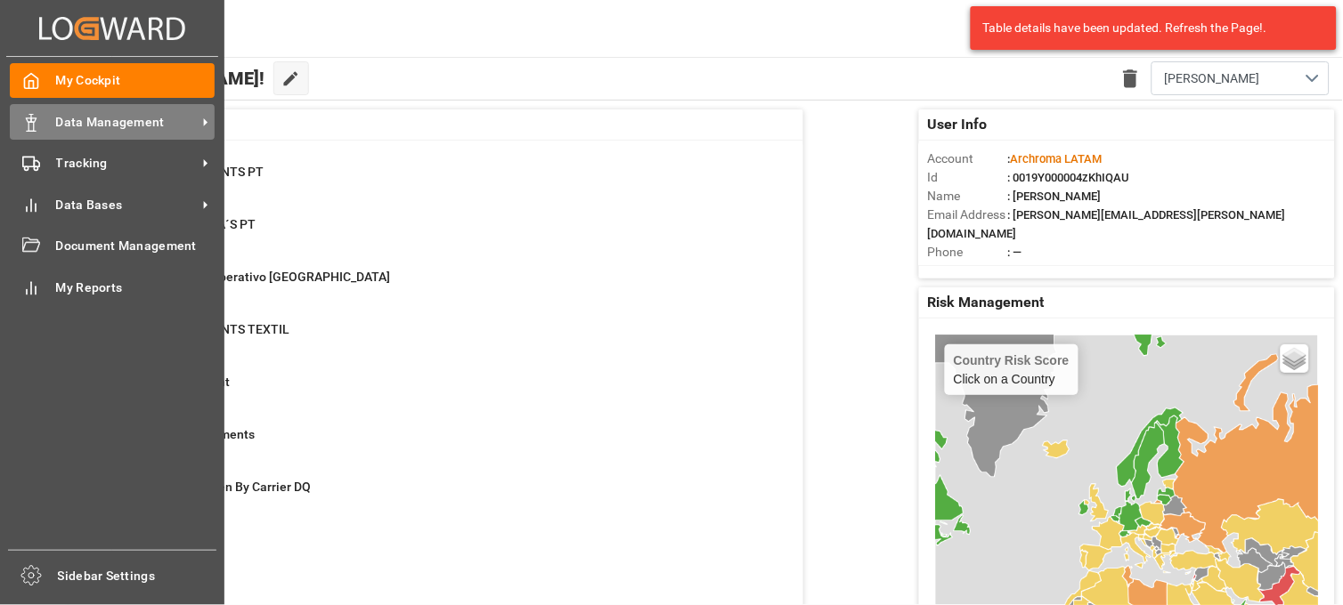 Image resolution: width=1343 pixels, height=605 pixels. What do you see at coordinates (435, 444) in the screenshot?
I see `a: 53Escalated ShipmentsContainer Schema` at bounding box center [435, 444].